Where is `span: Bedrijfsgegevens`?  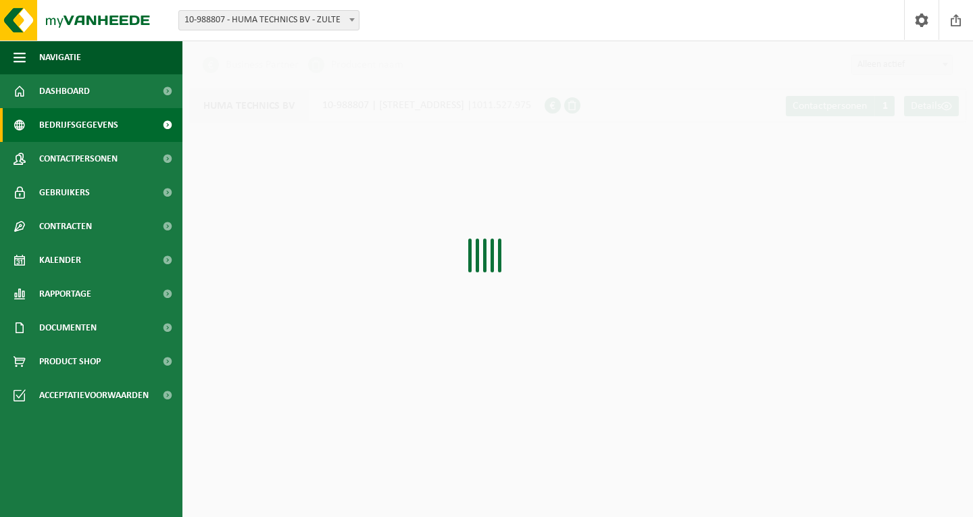 span: Bedrijfsgegevens is located at coordinates (78, 125).